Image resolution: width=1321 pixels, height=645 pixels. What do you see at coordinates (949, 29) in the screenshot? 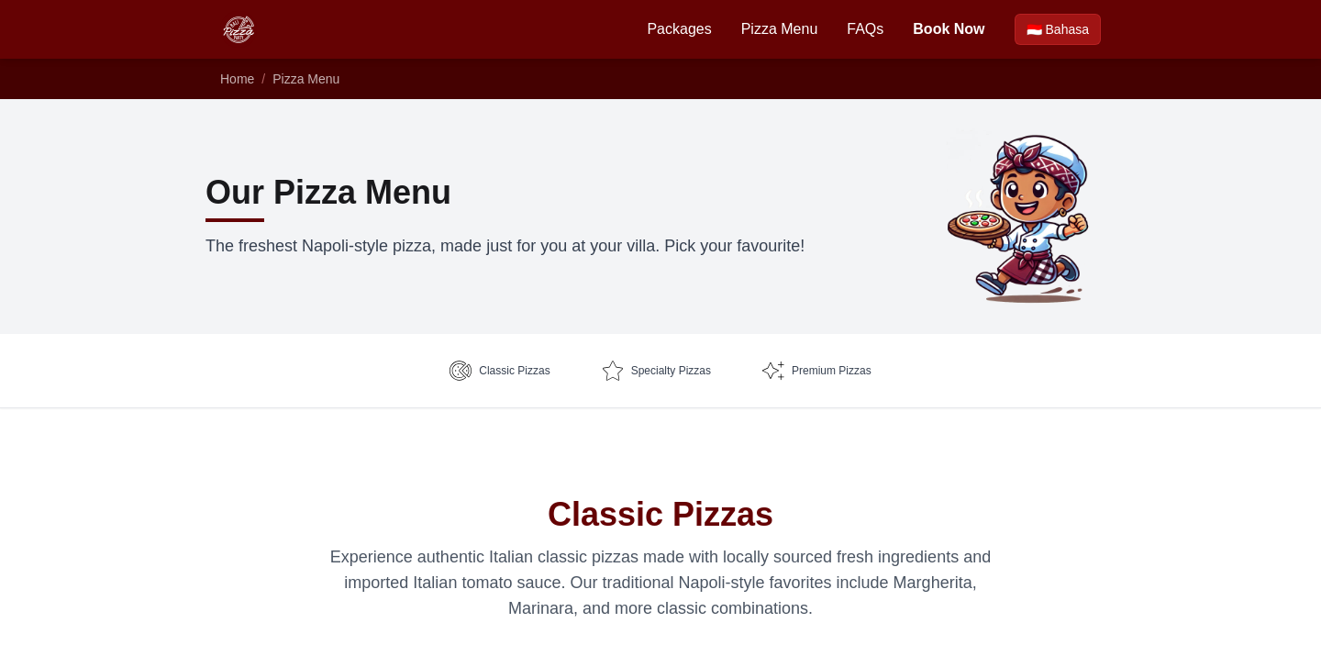
I see `a: Book Now` at bounding box center [949, 29].